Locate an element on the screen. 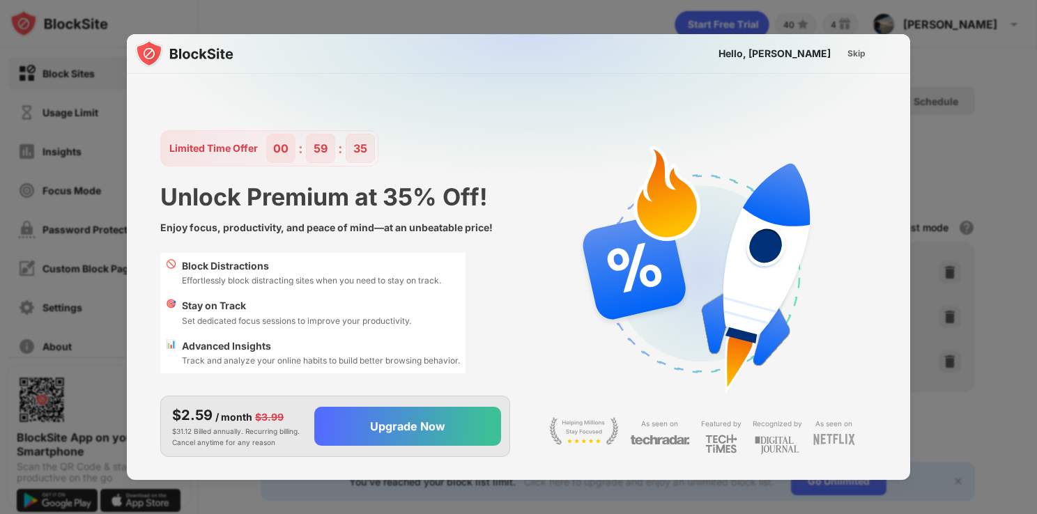  img: light-netflix.svg is located at coordinates (834, 440).